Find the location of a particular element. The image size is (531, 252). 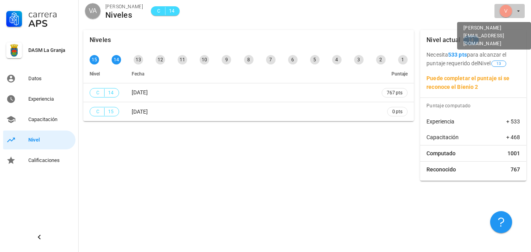

div: DASM La Granja is located at coordinates (50, 50).